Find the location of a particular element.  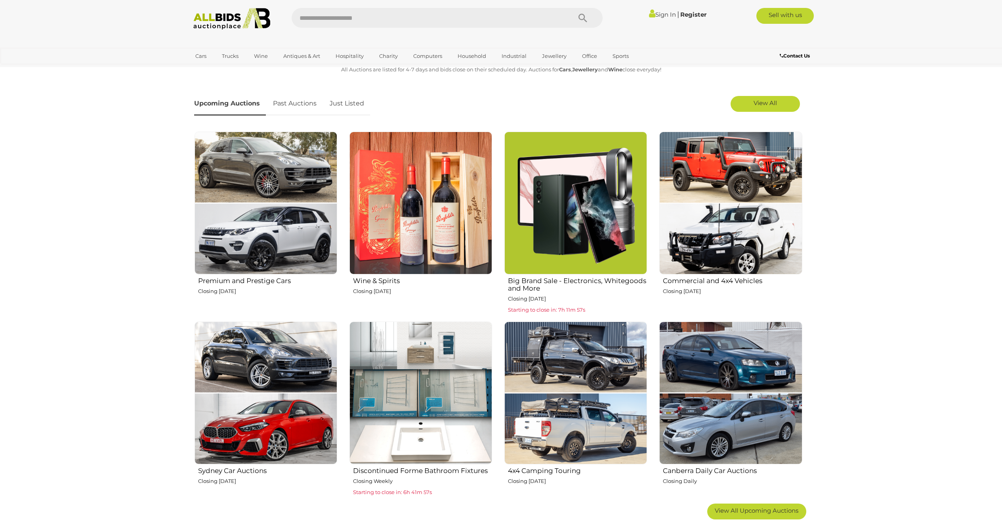

a: Wine is located at coordinates (261, 56).